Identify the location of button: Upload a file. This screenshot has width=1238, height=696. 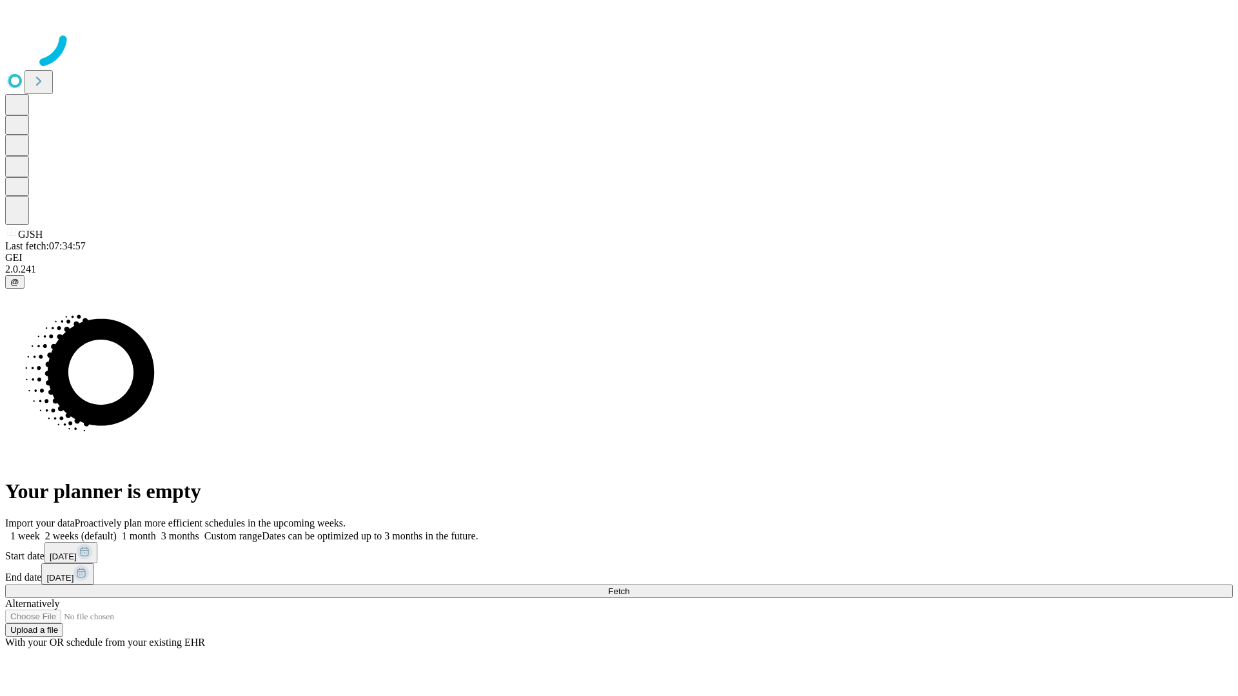
(34, 630).